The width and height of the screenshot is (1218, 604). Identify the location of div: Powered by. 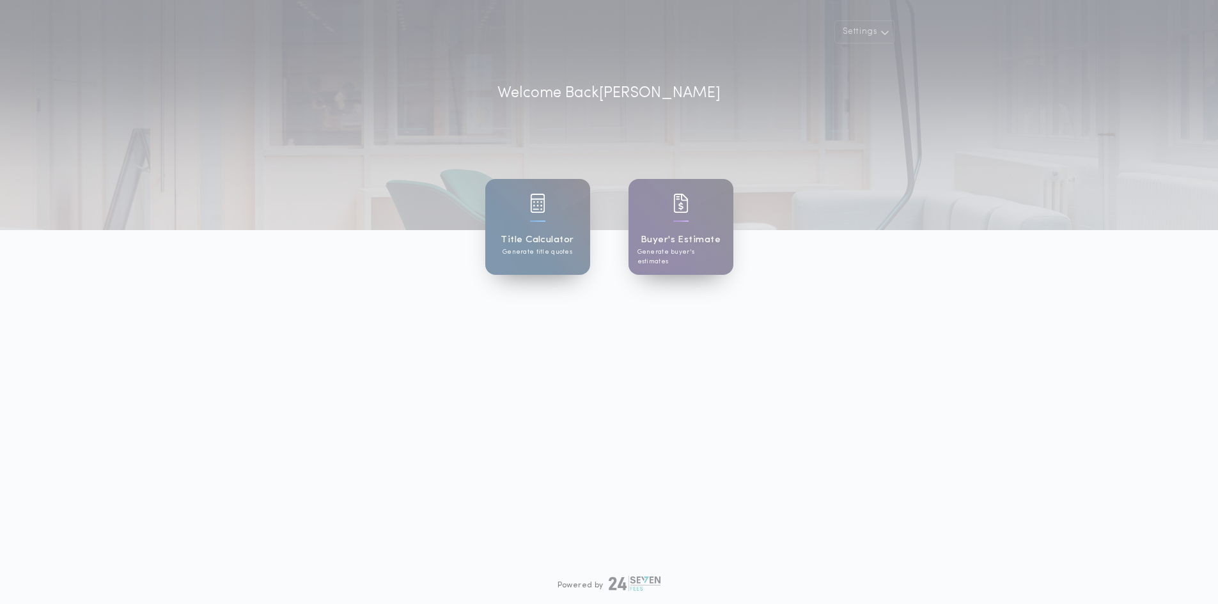
(609, 584).